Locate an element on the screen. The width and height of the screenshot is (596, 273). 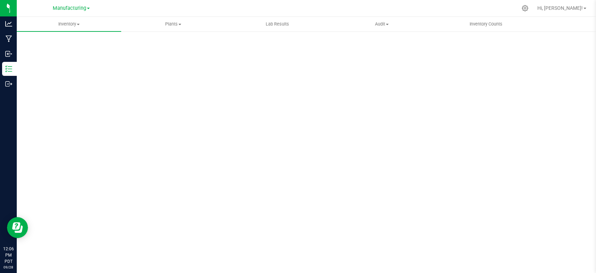
span: Inventory Counts is located at coordinates (486, 24).